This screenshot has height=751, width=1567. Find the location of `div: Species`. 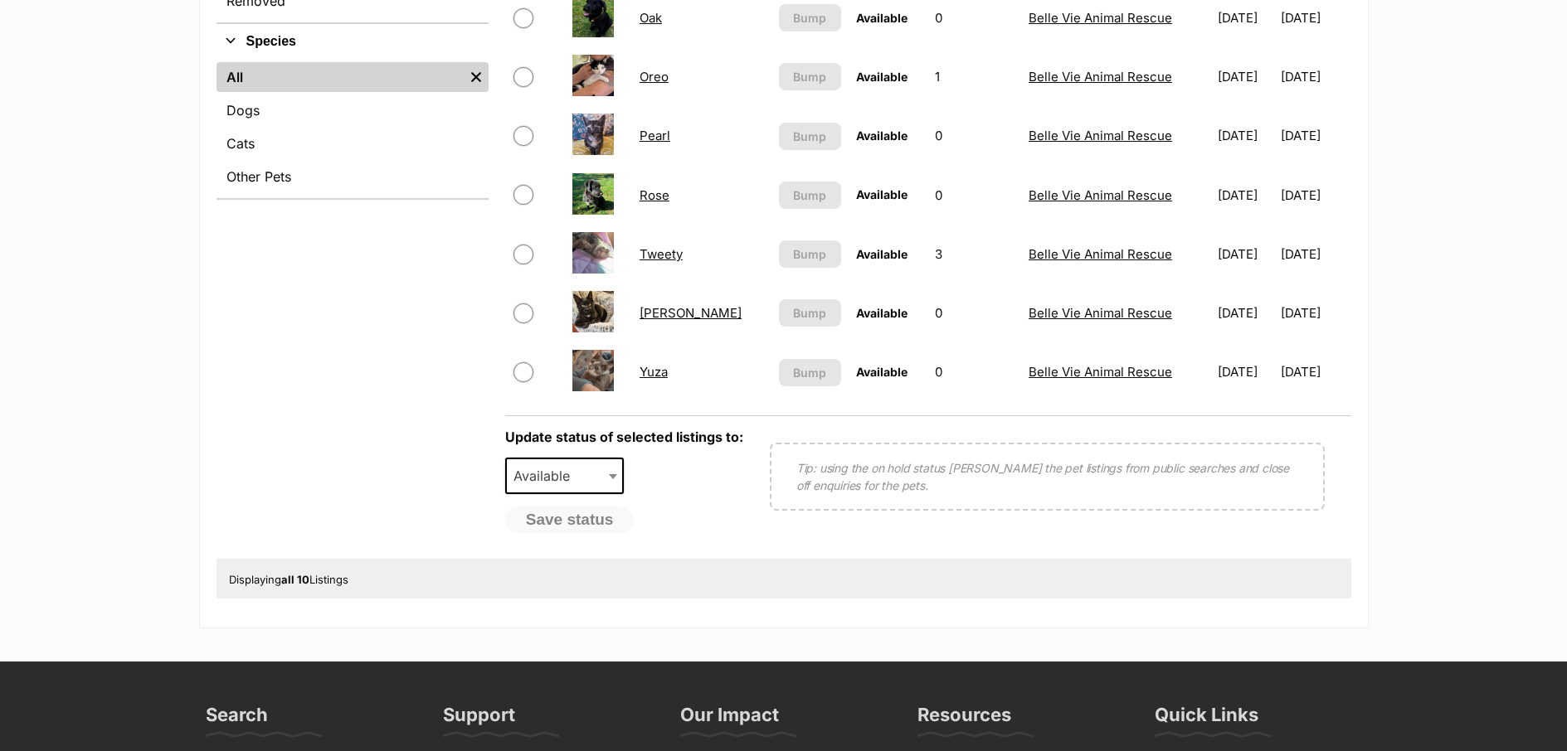

div: Species is located at coordinates (352, 129).